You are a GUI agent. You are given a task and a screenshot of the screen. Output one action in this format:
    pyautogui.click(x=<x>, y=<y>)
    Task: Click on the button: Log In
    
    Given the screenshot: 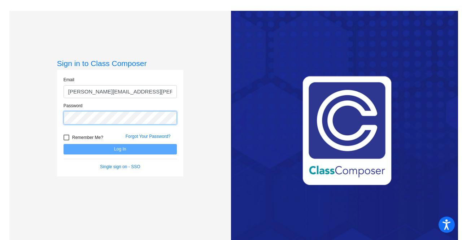 What is the action you would take?
    pyautogui.click(x=120, y=149)
    